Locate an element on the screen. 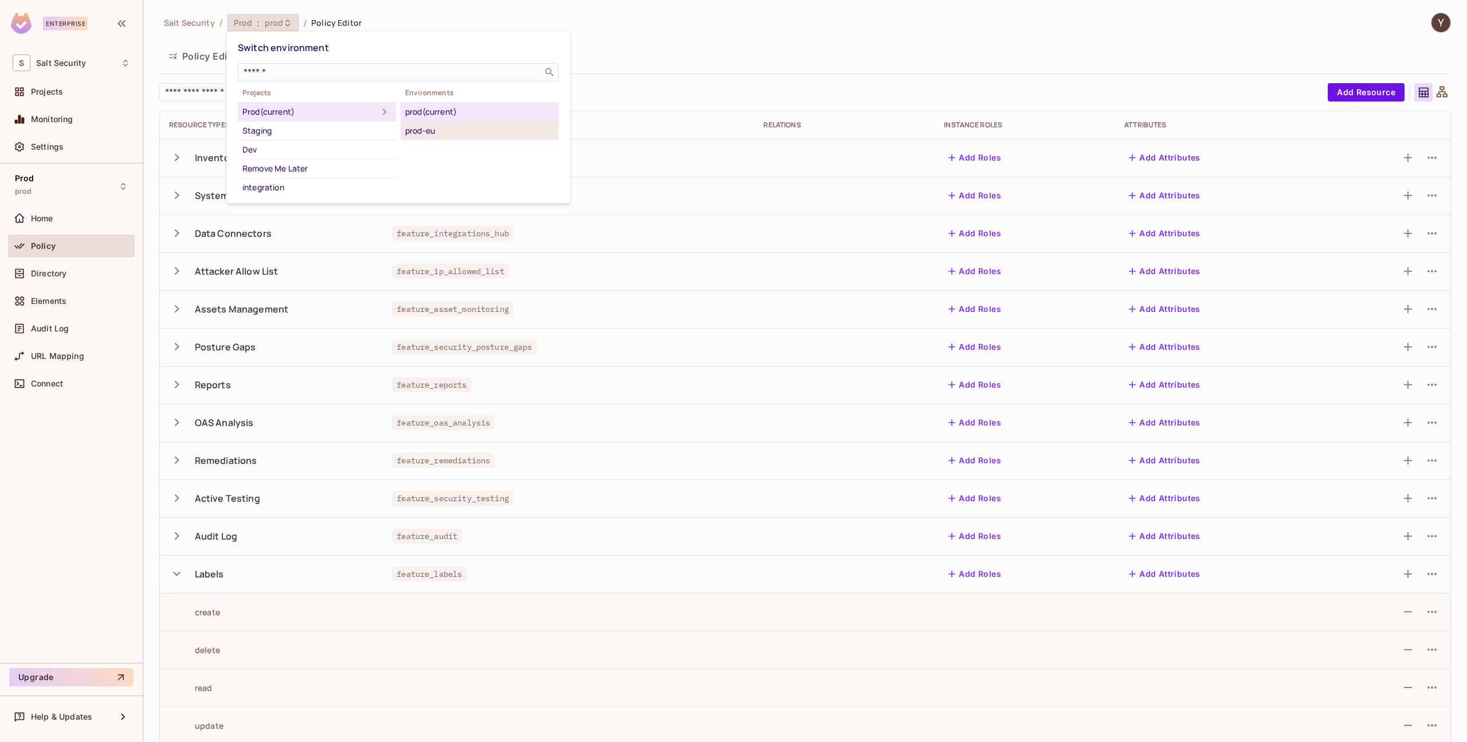 The image size is (1467, 742). div: Staging is located at coordinates (317, 131).